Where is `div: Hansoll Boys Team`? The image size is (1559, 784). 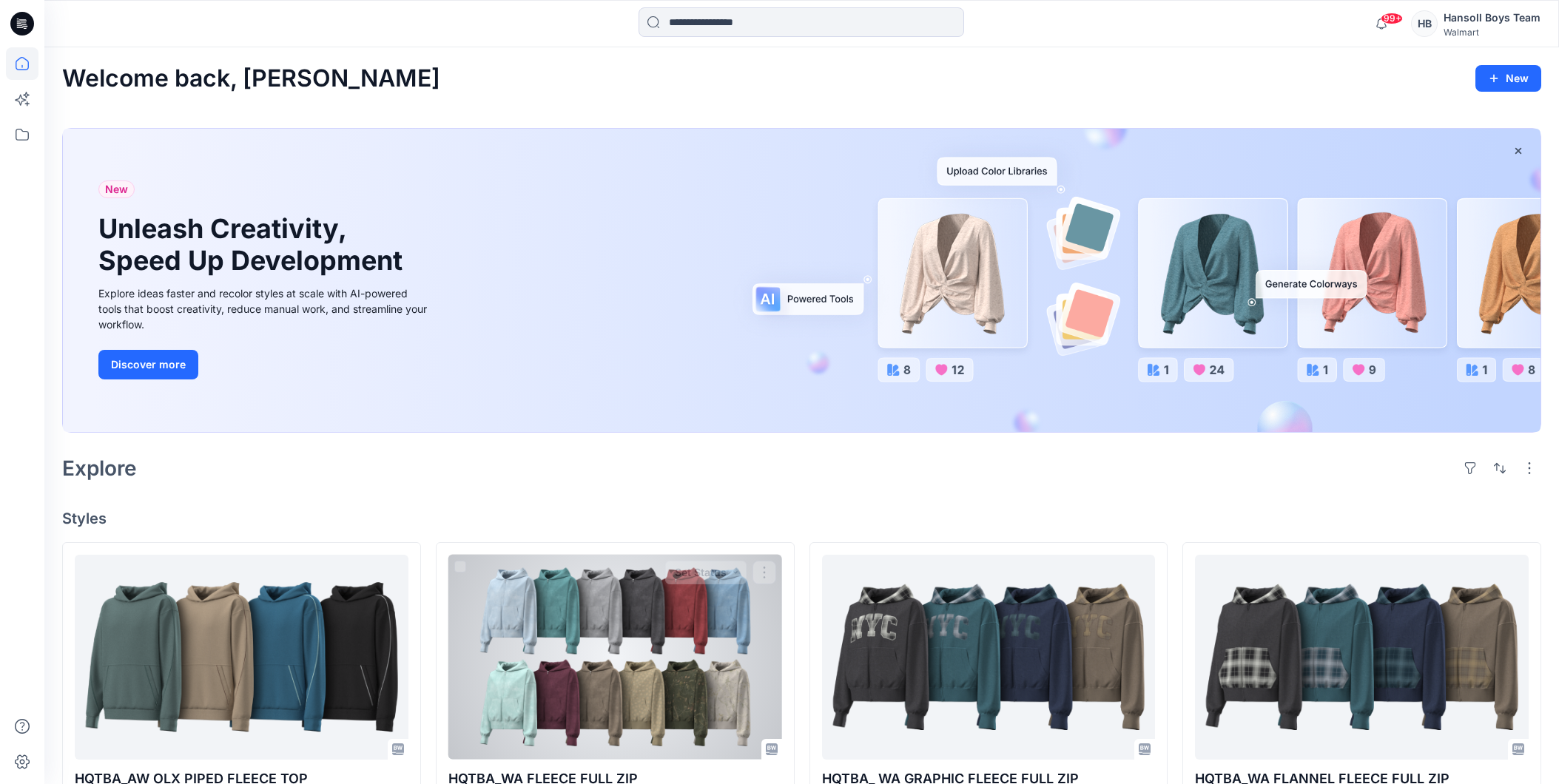 div: Hansoll Boys Team is located at coordinates (1491, 18).